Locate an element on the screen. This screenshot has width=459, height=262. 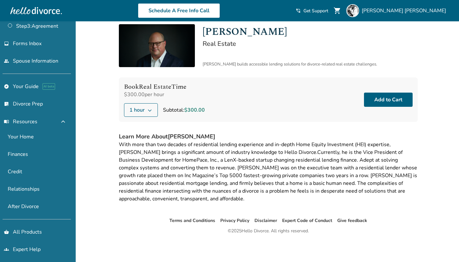
a: Expert Code of Conduct is located at coordinates (307, 220).